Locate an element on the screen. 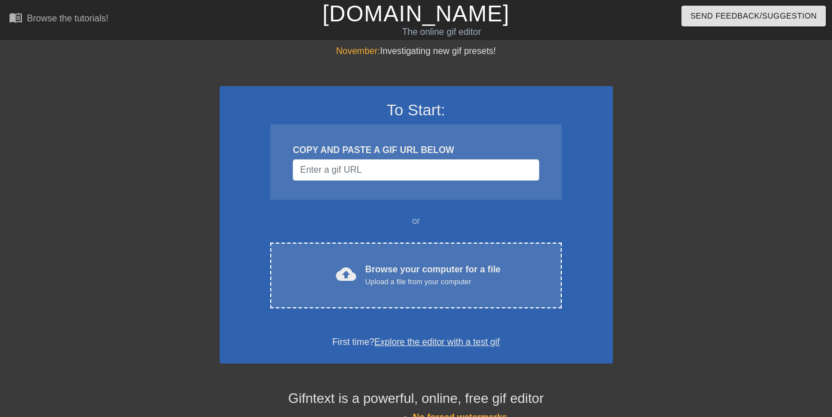 This screenshot has width=832, height=417. div: Upload a file from your computer is located at coordinates (433, 282).